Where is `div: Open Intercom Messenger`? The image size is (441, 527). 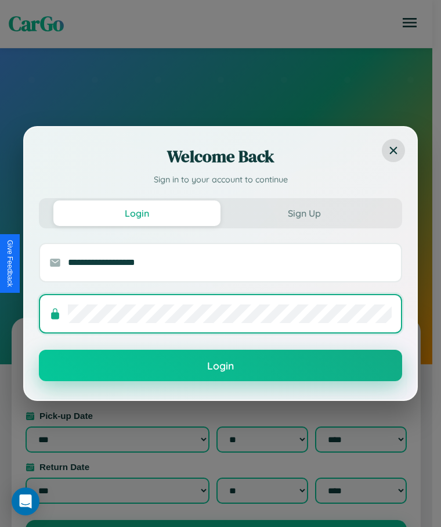
div: Open Intercom Messenger is located at coordinates (26, 501).